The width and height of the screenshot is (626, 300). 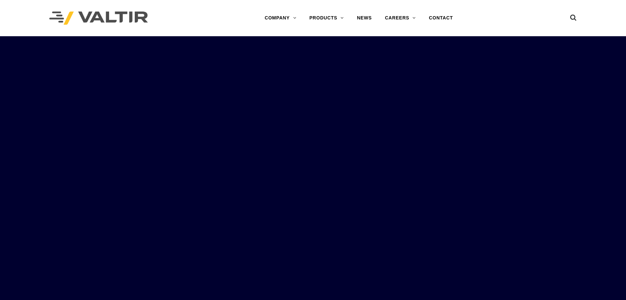 I want to click on img: Valtir, so click(x=99, y=18).